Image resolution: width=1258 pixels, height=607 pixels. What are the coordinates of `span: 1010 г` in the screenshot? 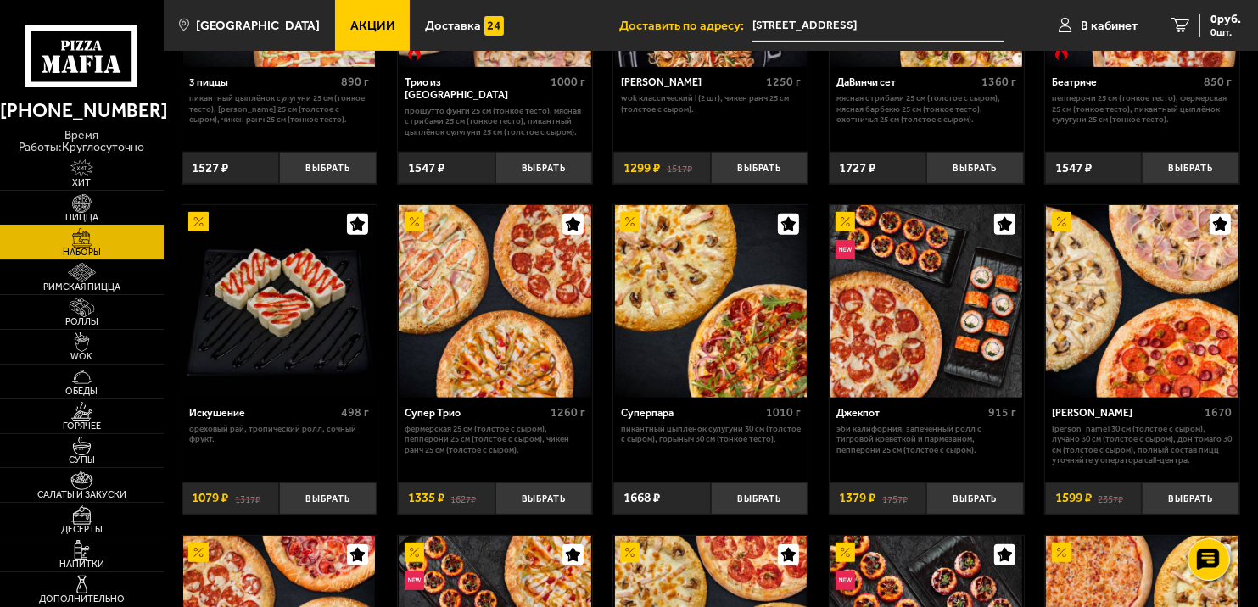 It's located at (783, 412).